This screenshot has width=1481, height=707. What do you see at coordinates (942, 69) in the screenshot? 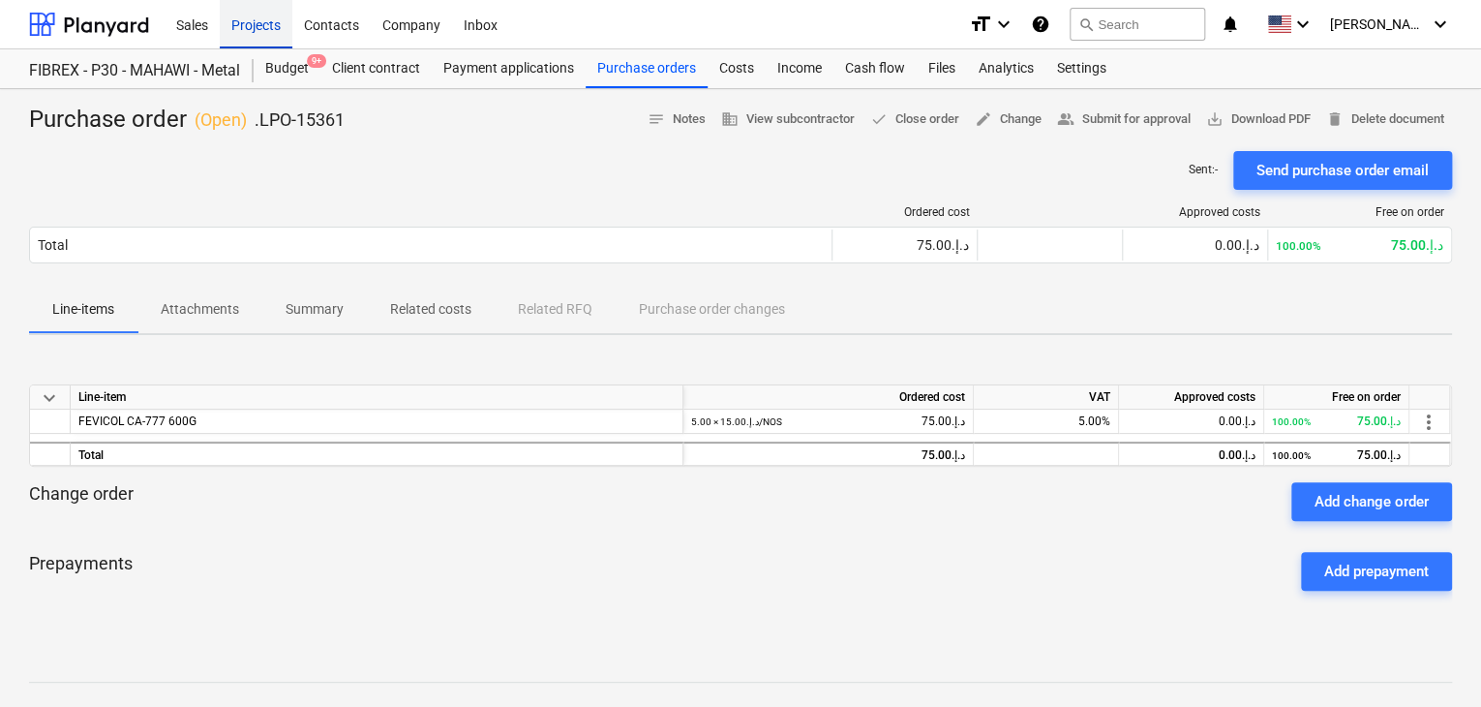
I see `a: Files` at bounding box center [942, 69].